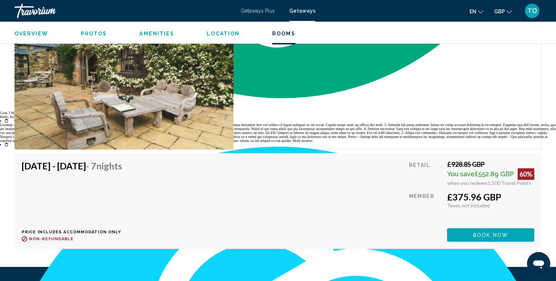  I want to click on span: Taxes not included, so click(468, 205).